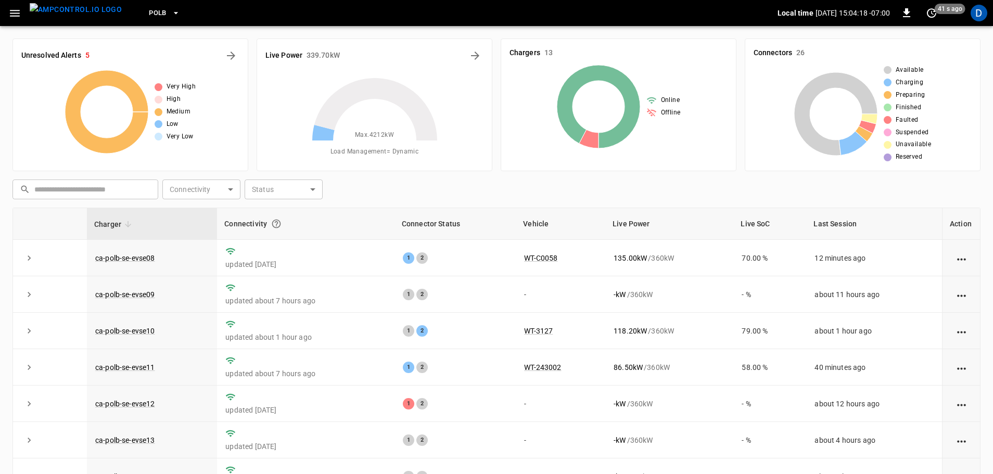  What do you see at coordinates (909, 83) in the screenshot?
I see `span: Charging` at bounding box center [909, 83].